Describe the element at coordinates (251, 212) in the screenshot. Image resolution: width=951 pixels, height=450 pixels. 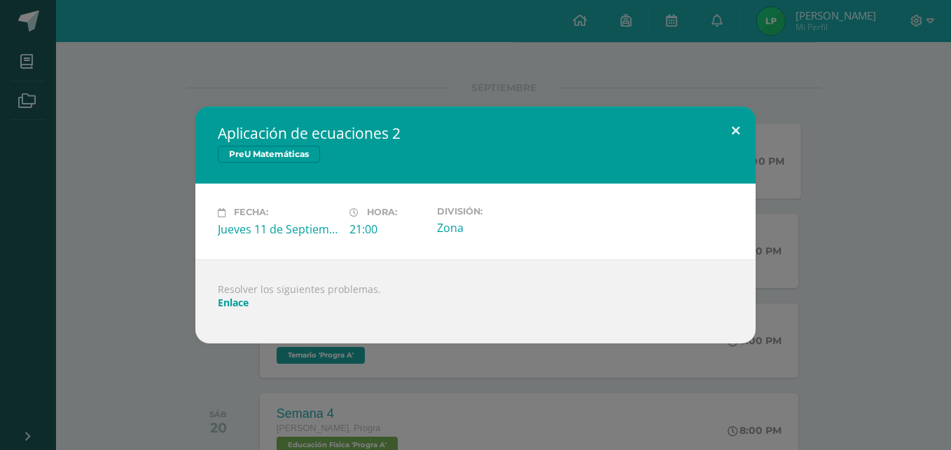
I see `span: Fecha:` at that location.